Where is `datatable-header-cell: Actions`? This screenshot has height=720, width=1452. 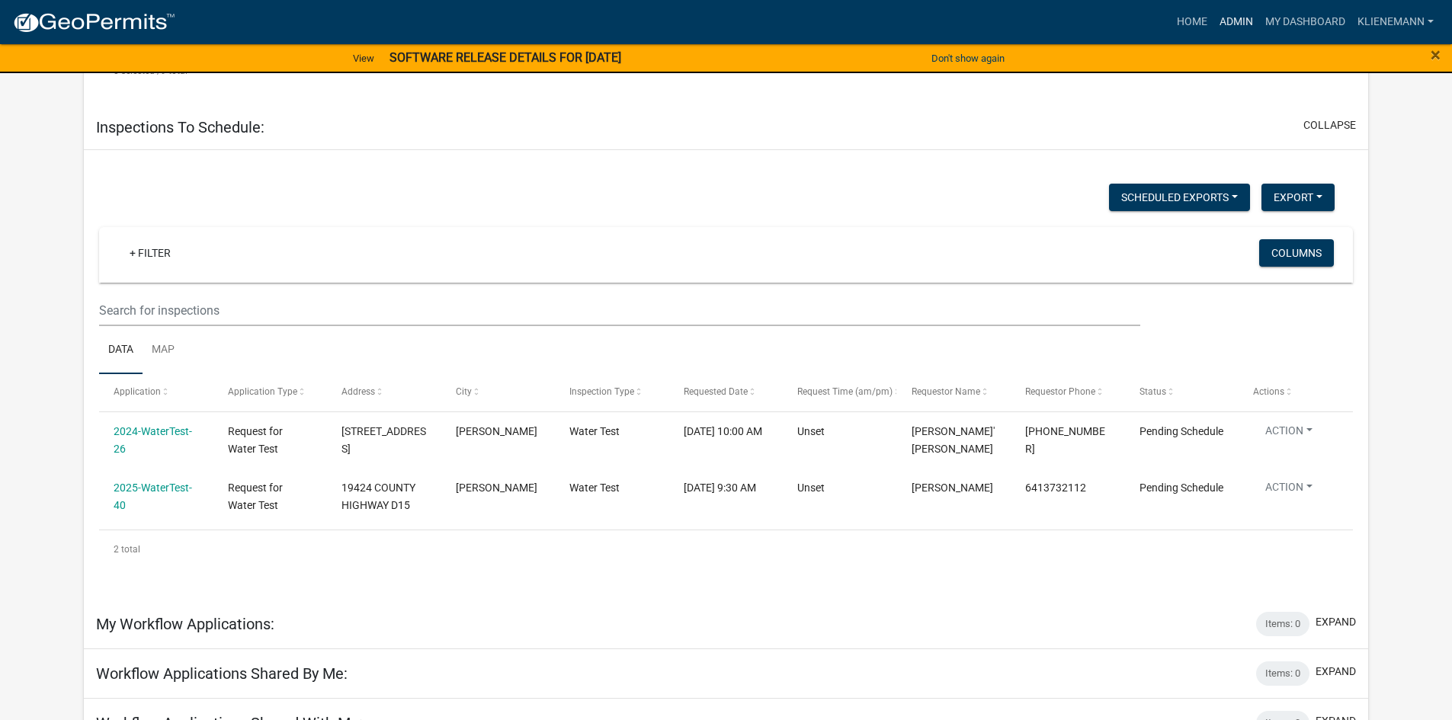 datatable-header-cell: Actions is located at coordinates (1295, 392).